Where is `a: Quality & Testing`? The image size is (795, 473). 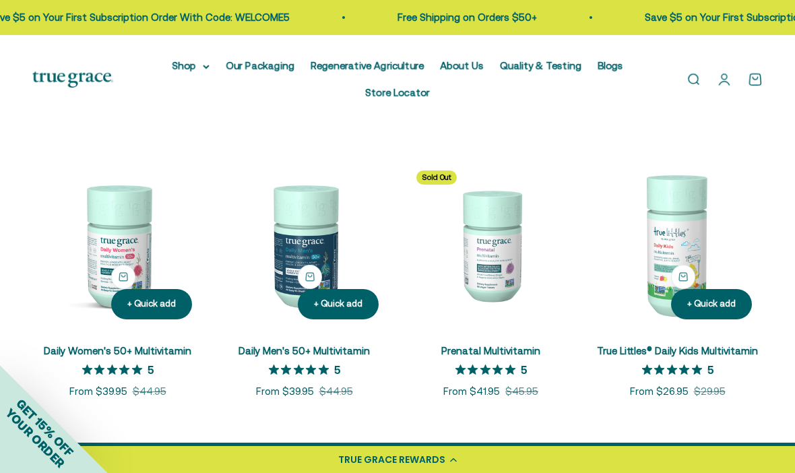
a: Quality & Testing is located at coordinates (540, 65).